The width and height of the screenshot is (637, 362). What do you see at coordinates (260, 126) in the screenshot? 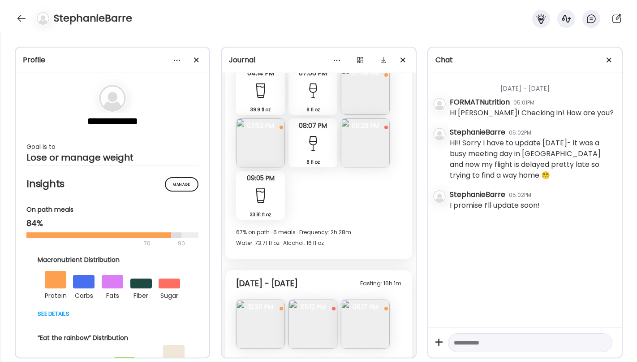
I see `span: 07:52 PM` at bounding box center [260, 126].